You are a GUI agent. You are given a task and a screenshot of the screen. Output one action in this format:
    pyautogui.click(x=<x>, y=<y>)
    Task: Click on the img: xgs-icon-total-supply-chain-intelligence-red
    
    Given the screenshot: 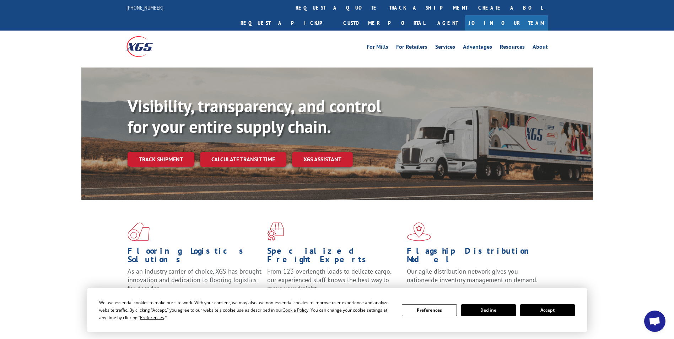 What is the action you would take?
    pyautogui.click(x=139, y=232)
    